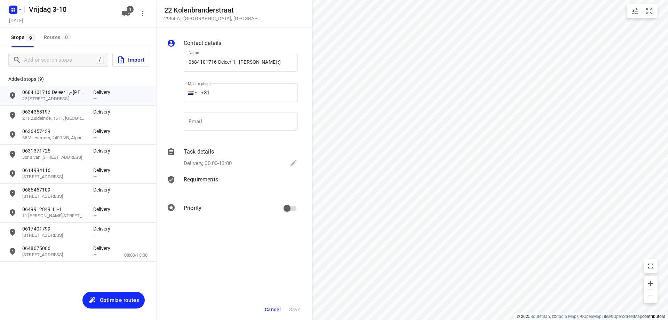 The width and height of the screenshot is (668, 320). I want to click on p: 35 Brusselstraat, 2034, Haarlem, NL, so click(54, 196).